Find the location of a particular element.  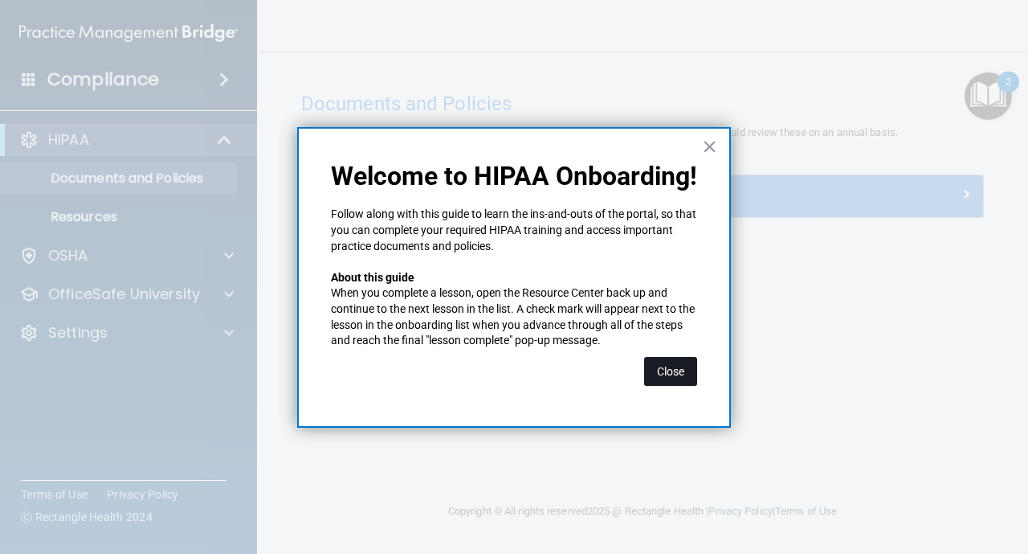

p: When you complete a lesson, open the Resource Center back up and continue to the next lesson in t... is located at coordinates (514, 317).